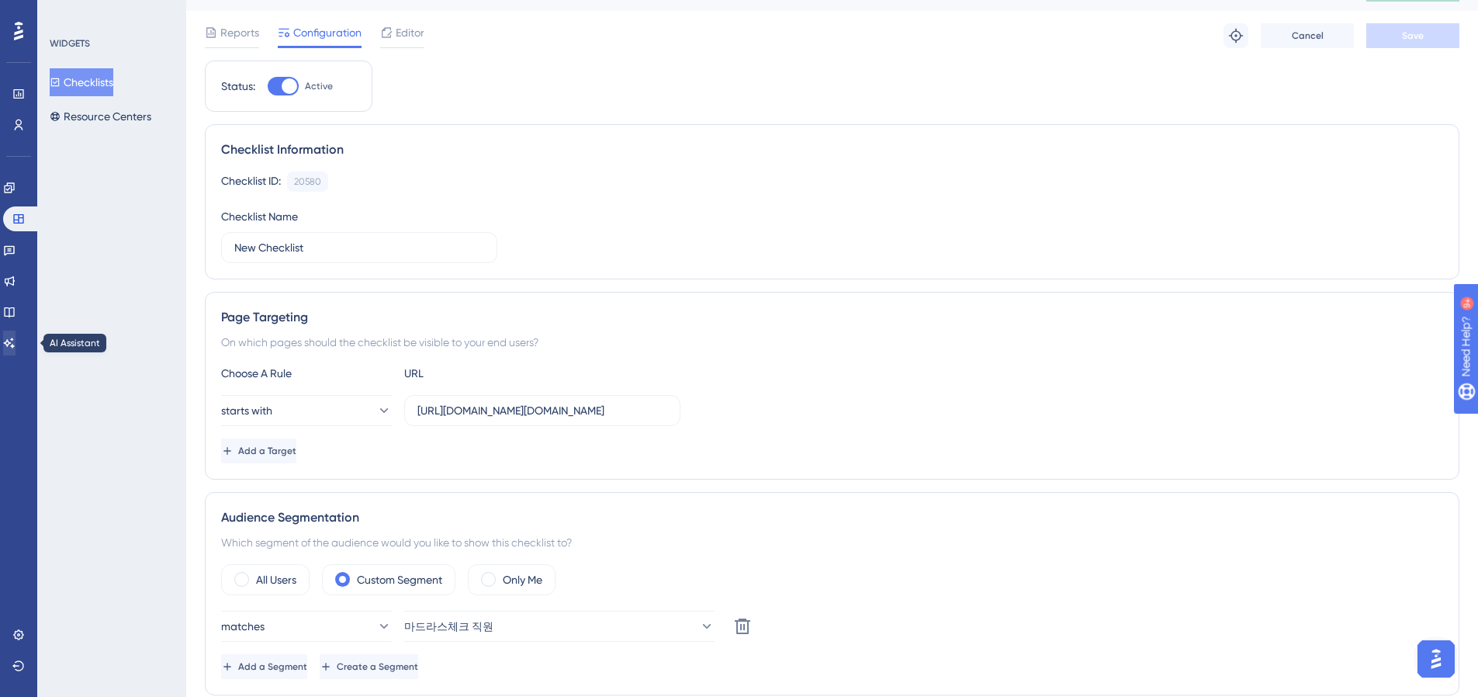 The height and width of the screenshot is (697, 1478). Describe the element at coordinates (247, 410) in the screenshot. I see `span: starts with` at that location.